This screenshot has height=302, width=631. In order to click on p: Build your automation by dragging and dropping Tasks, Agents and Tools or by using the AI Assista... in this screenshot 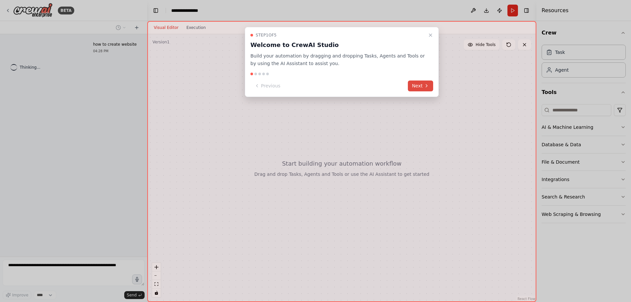, I will do `click(338, 60)`.